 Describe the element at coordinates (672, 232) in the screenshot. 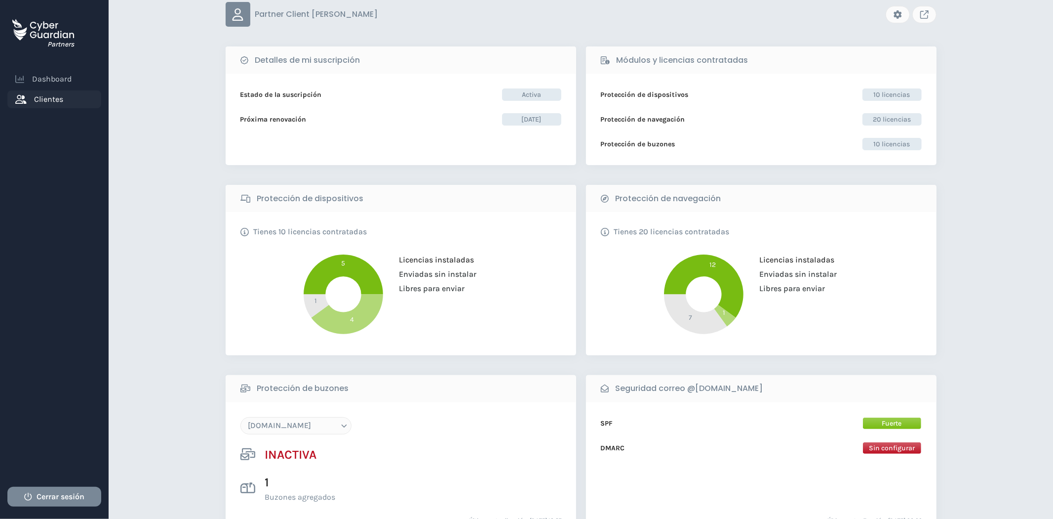

I see `p: Tienes 20 licencias contratadas` at that location.